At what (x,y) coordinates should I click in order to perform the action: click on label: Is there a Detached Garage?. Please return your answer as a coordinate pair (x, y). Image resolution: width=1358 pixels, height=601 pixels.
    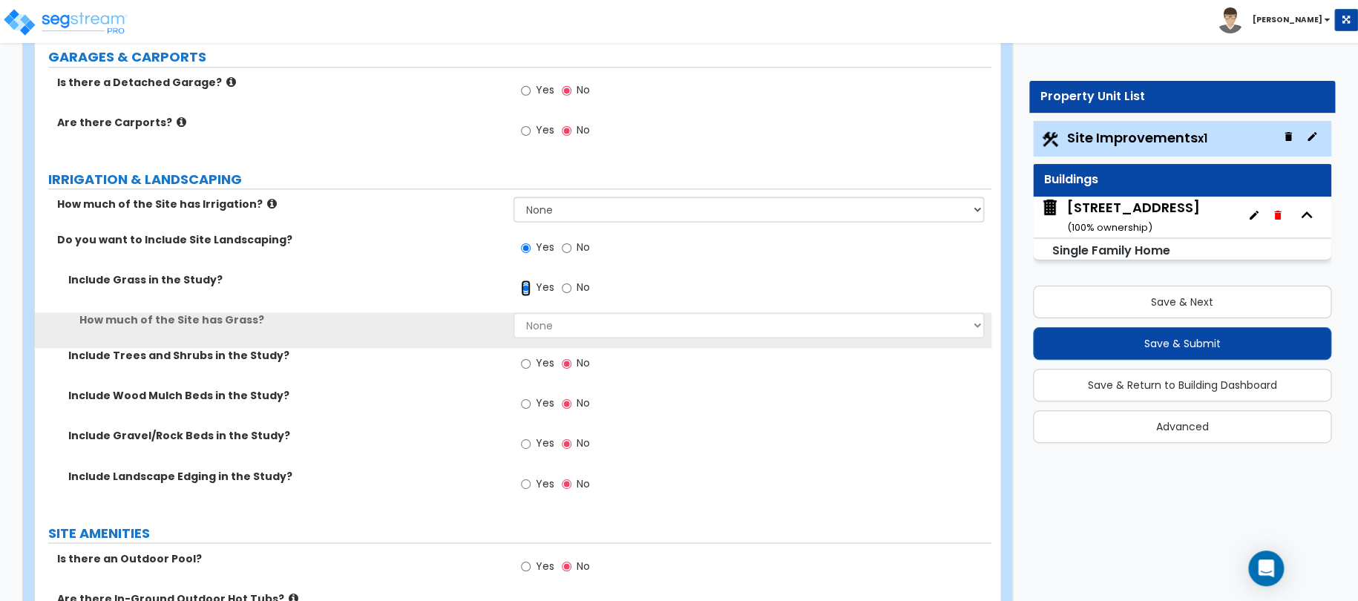
    Looking at the image, I should click on (280, 82).